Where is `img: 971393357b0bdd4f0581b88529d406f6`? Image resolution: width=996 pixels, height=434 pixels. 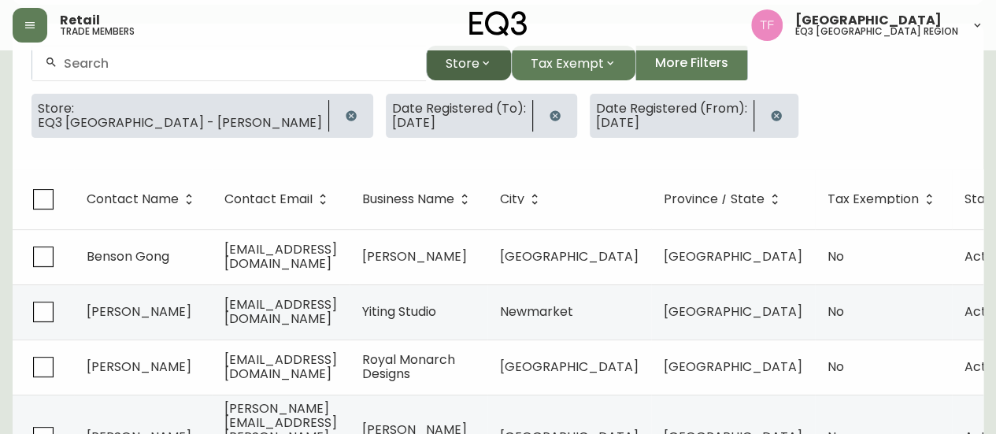
img: 971393357b0bdd4f0581b88529d406f6 is located at coordinates (767, 25).